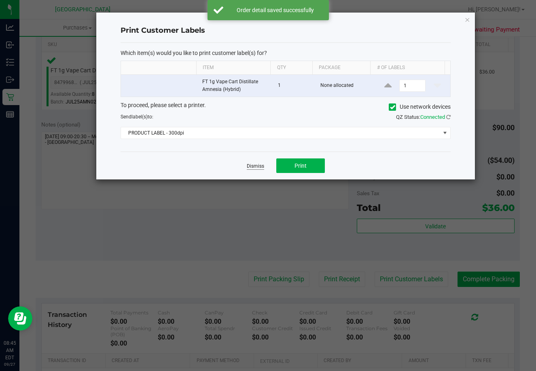 This screenshot has height=371, width=536. I want to click on span: PRODUCT LABEL - 300dpi, so click(280, 133).